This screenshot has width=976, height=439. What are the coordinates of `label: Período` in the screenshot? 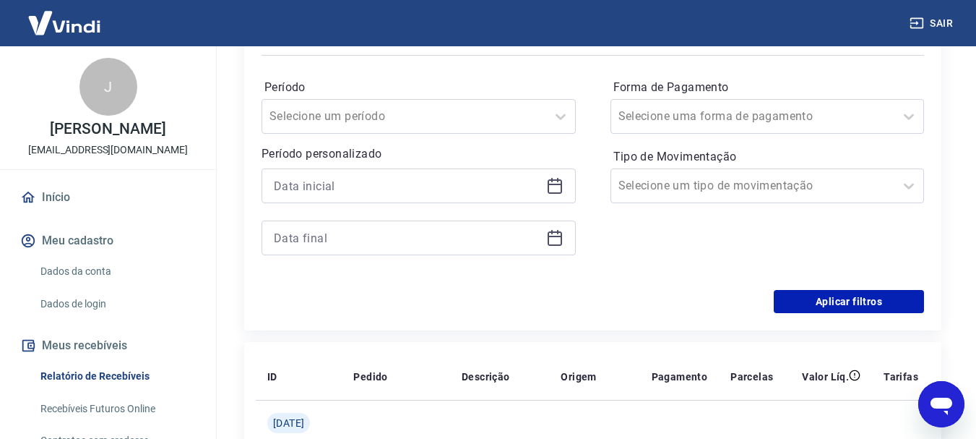 It's located at (418, 87).